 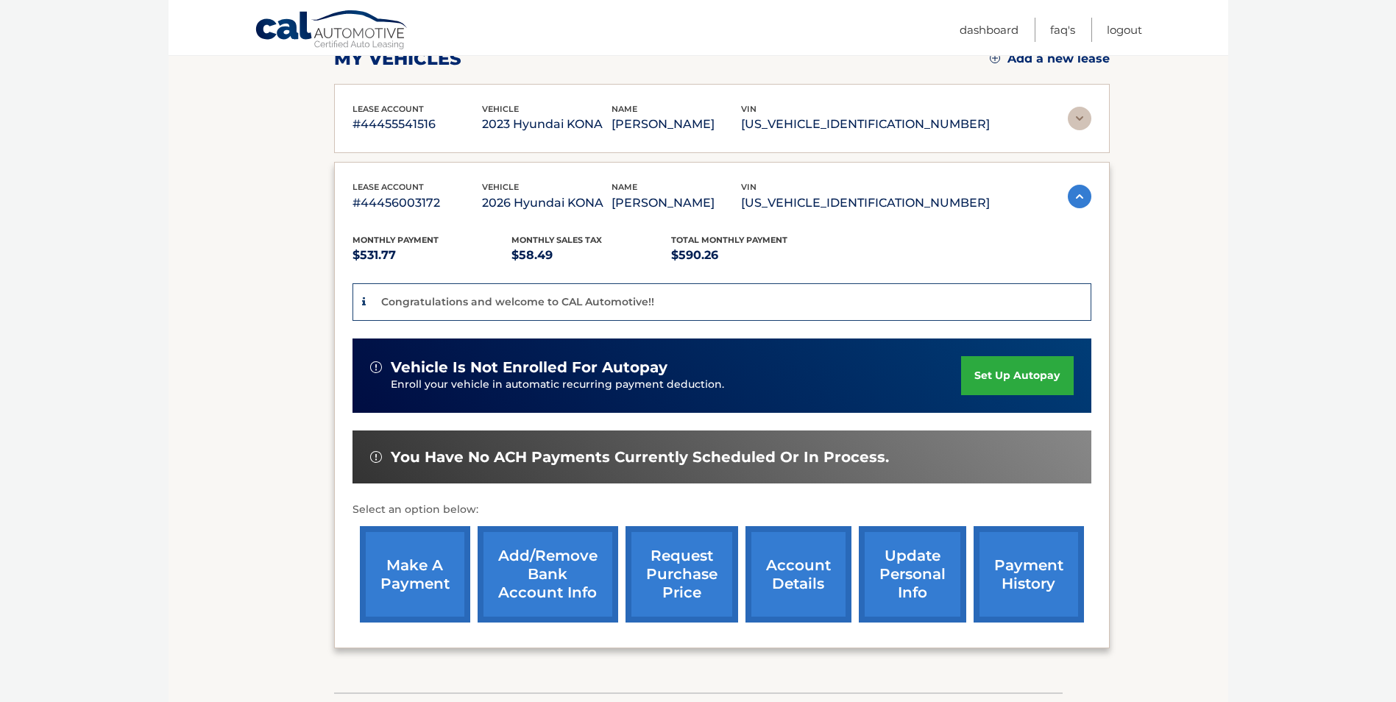 What do you see at coordinates (415, 574) in the screenshot?
I see `a: make a payment` at bounding box center [415, 574].